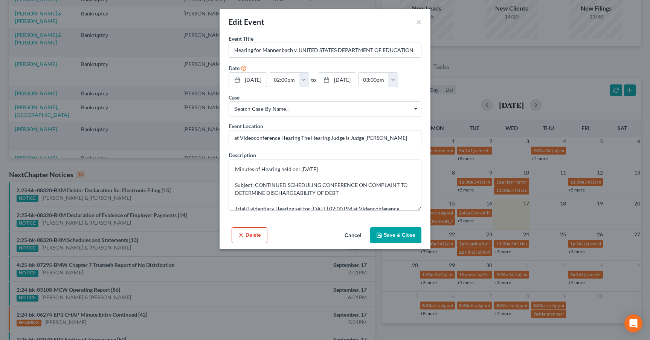  I want to click on input: Enter location..., so click(325, 138).